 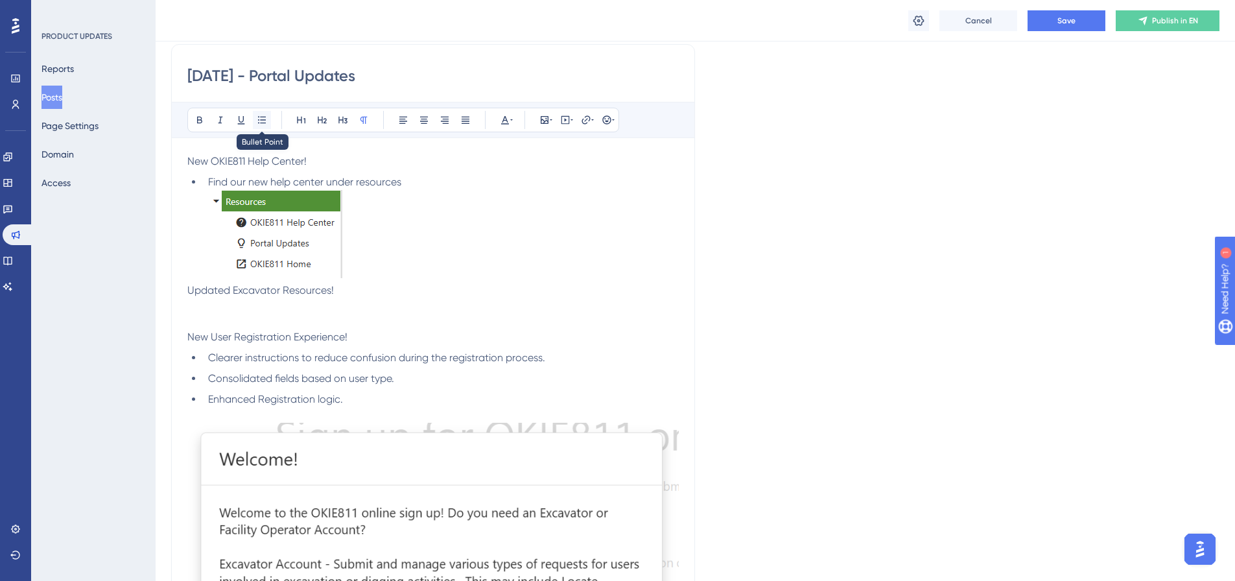 I want to click on span: Consolidated fields based on user type., so click(x=301, y=378).